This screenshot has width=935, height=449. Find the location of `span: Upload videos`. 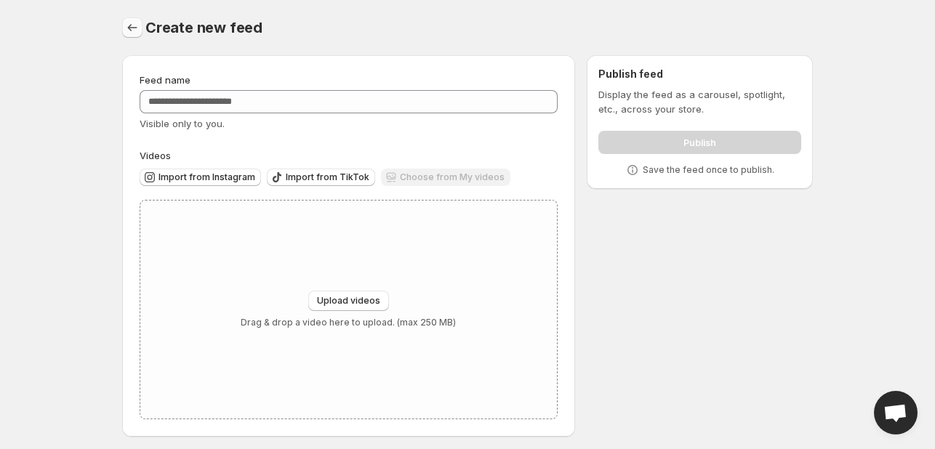

span: Upload videos is located at coordinates (348, 301).